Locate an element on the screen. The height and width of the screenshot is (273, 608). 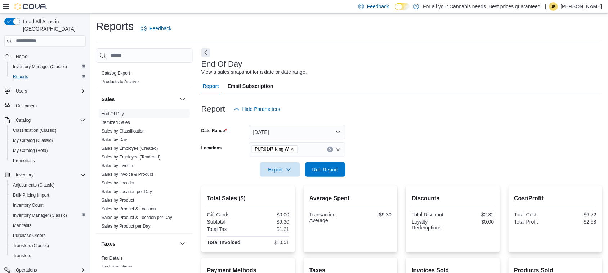
div: Products is located at coordinates (144, 79).